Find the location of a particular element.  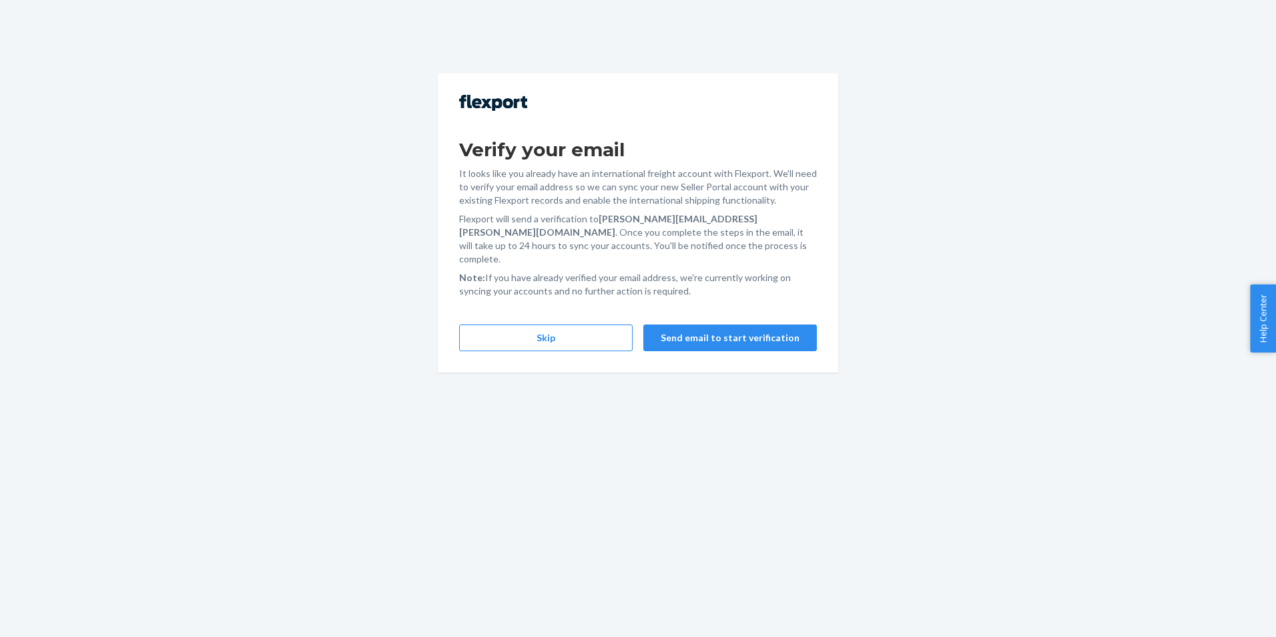

p: Flexport will send a verification to . Once you complete the steps in the email, it will take up ... is located at coordinates (638, 239).